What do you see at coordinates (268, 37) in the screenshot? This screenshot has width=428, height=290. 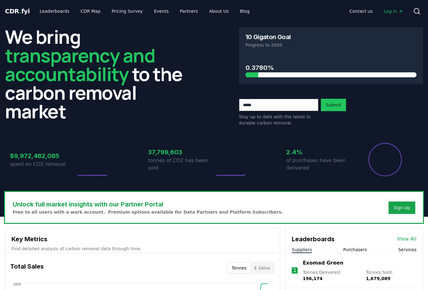 I see `h3: 10 Gigaton Goal` at bounding box center [268, 37].